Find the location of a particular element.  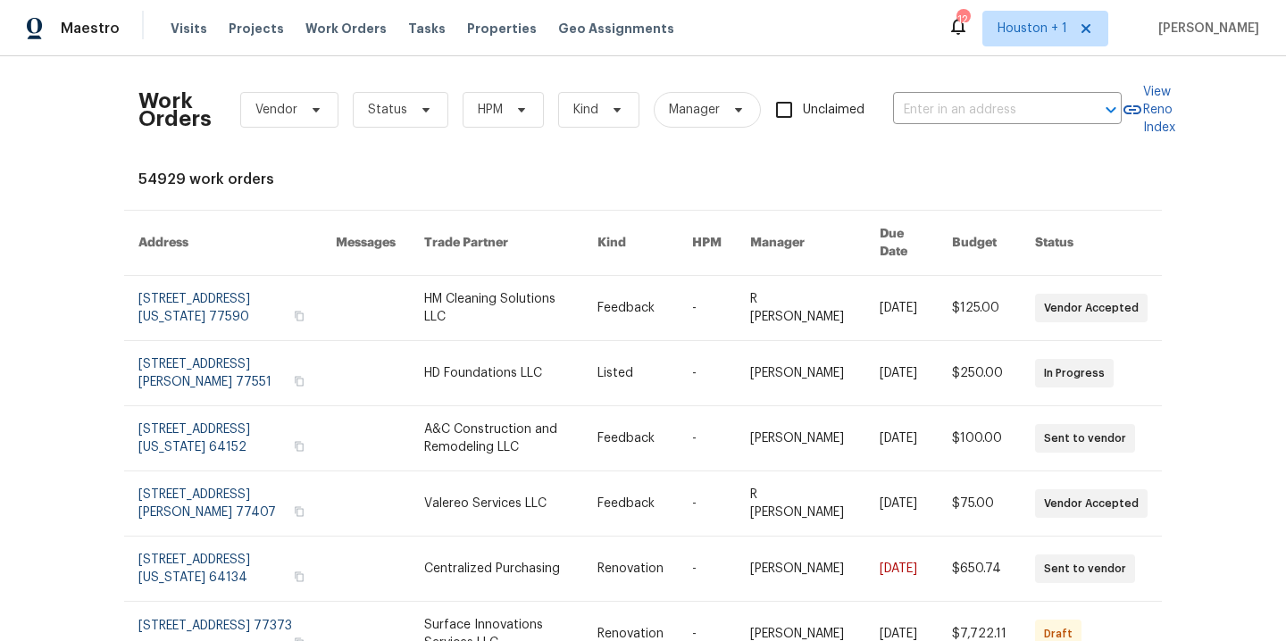

input: Enter in an address is located at coordinates (982, 110).